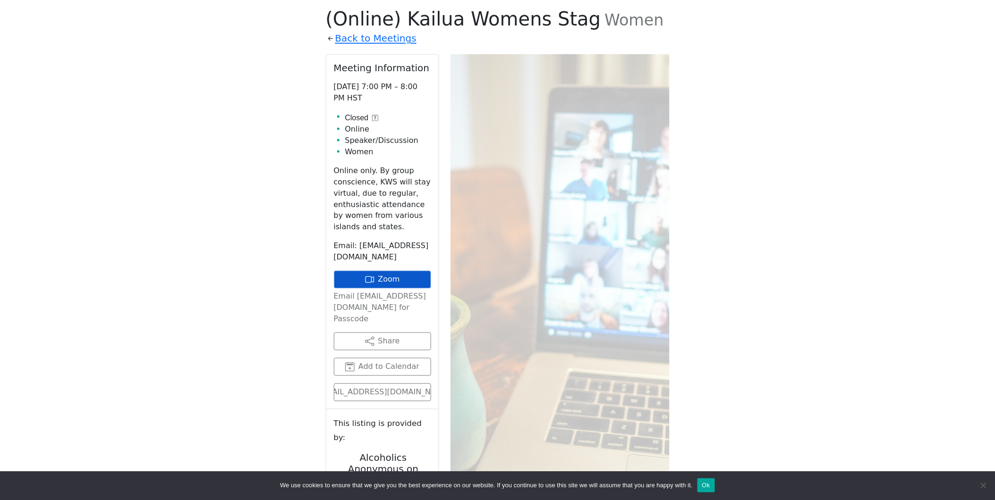 This screenshot has width=995, height=500. What do you see at coordinates (382, 431) in the screenshot?
I see `small: This listing is provided by:` at bounding box center [382, 431].